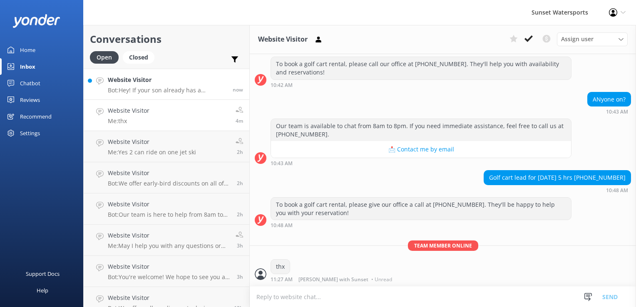 The width and height of the screenshot is (636, 307). What do you see at coordinates (42, 274) in the screenshot?
I see `div: Support Docs` at bounding box center [42, 274].